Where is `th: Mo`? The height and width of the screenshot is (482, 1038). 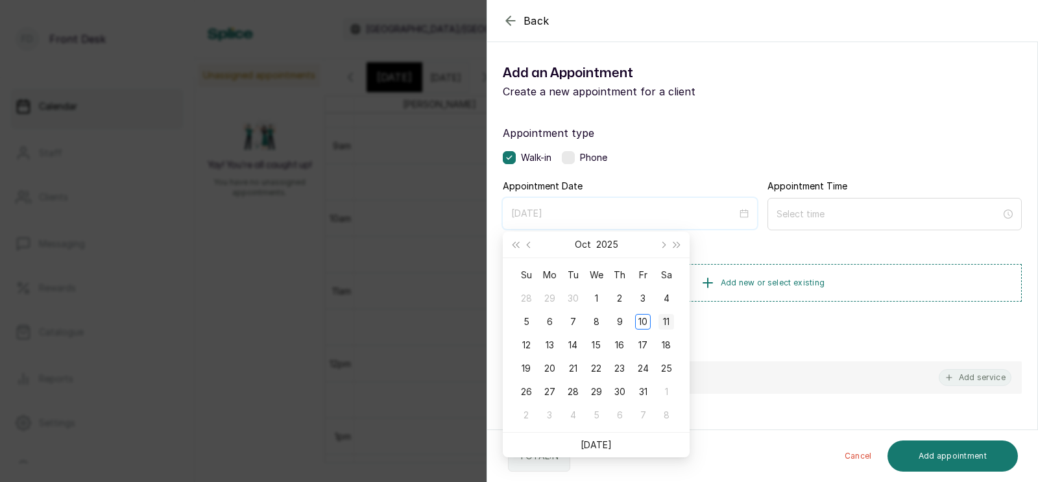
th: Mo is located at coordinates (549, 275).